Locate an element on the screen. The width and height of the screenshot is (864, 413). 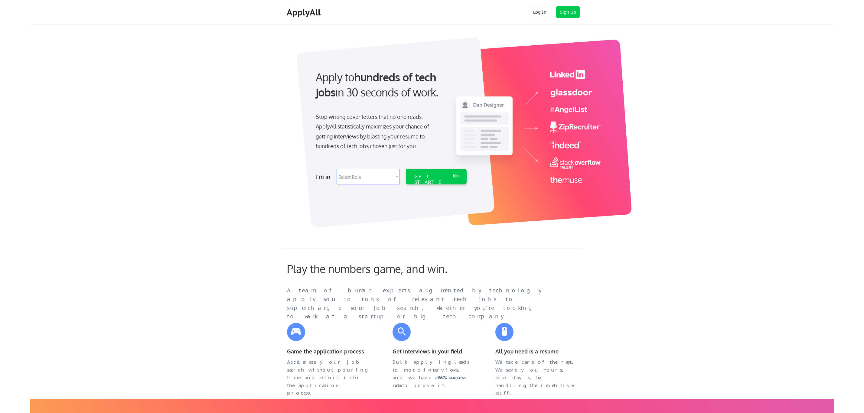
div: All you need is a resume is located at coordinates (536, 351).